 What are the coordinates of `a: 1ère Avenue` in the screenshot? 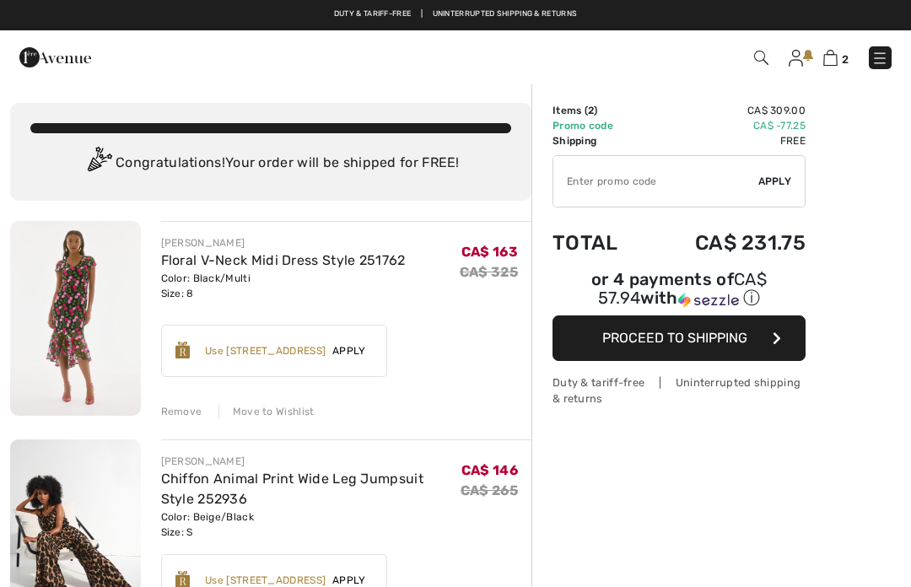 It's located at (55, 56).